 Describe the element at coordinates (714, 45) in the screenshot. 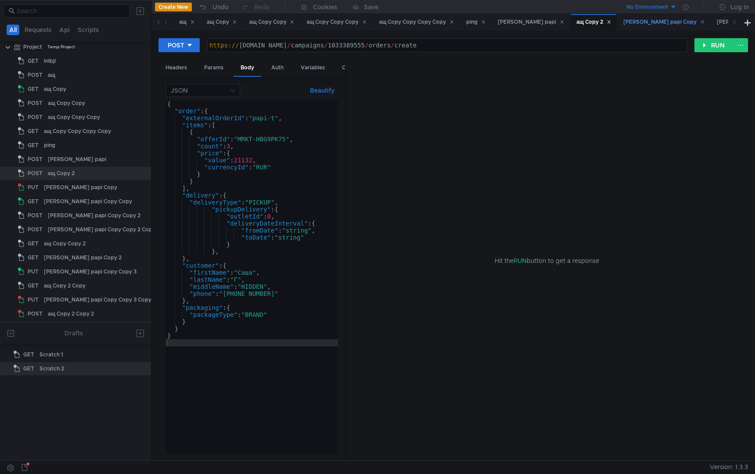

I see `button: RUN` at that location.